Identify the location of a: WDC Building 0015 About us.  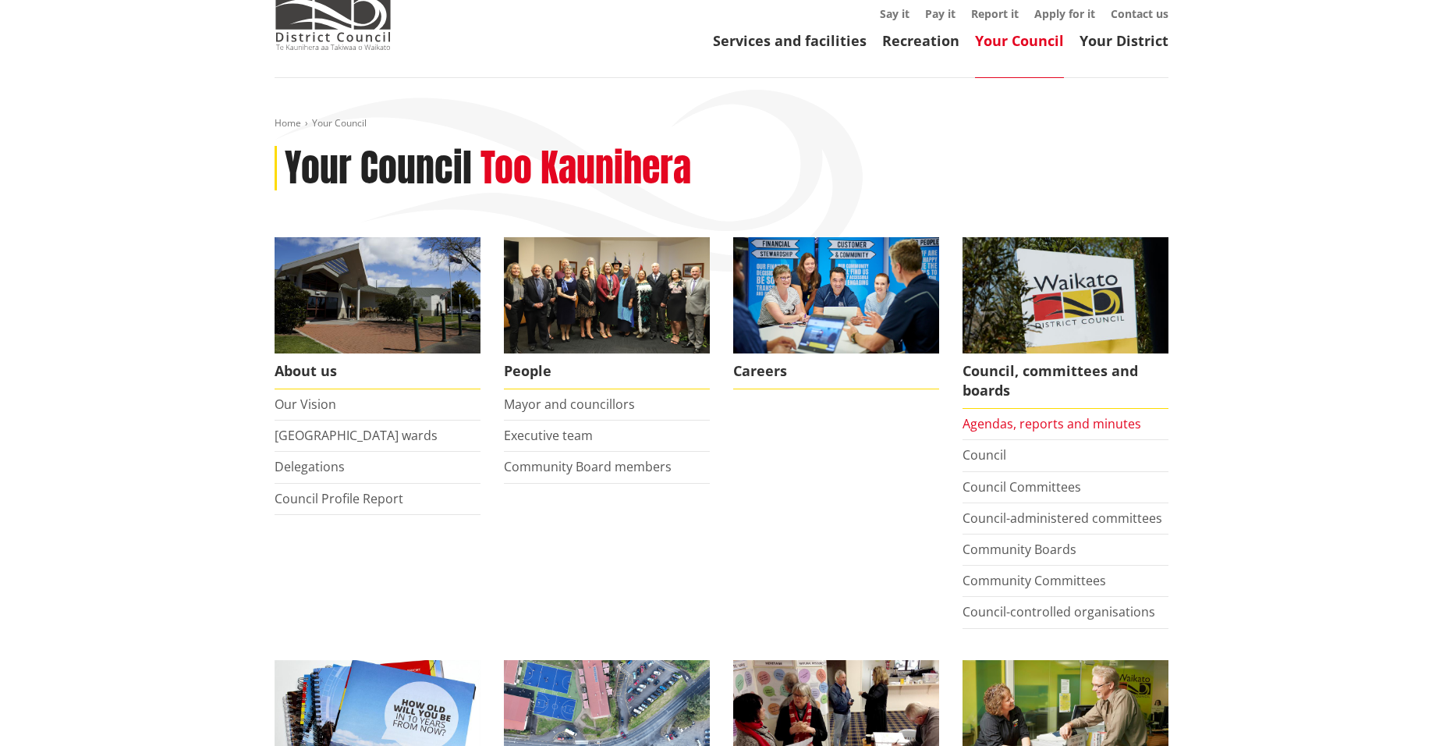
(378, 313).